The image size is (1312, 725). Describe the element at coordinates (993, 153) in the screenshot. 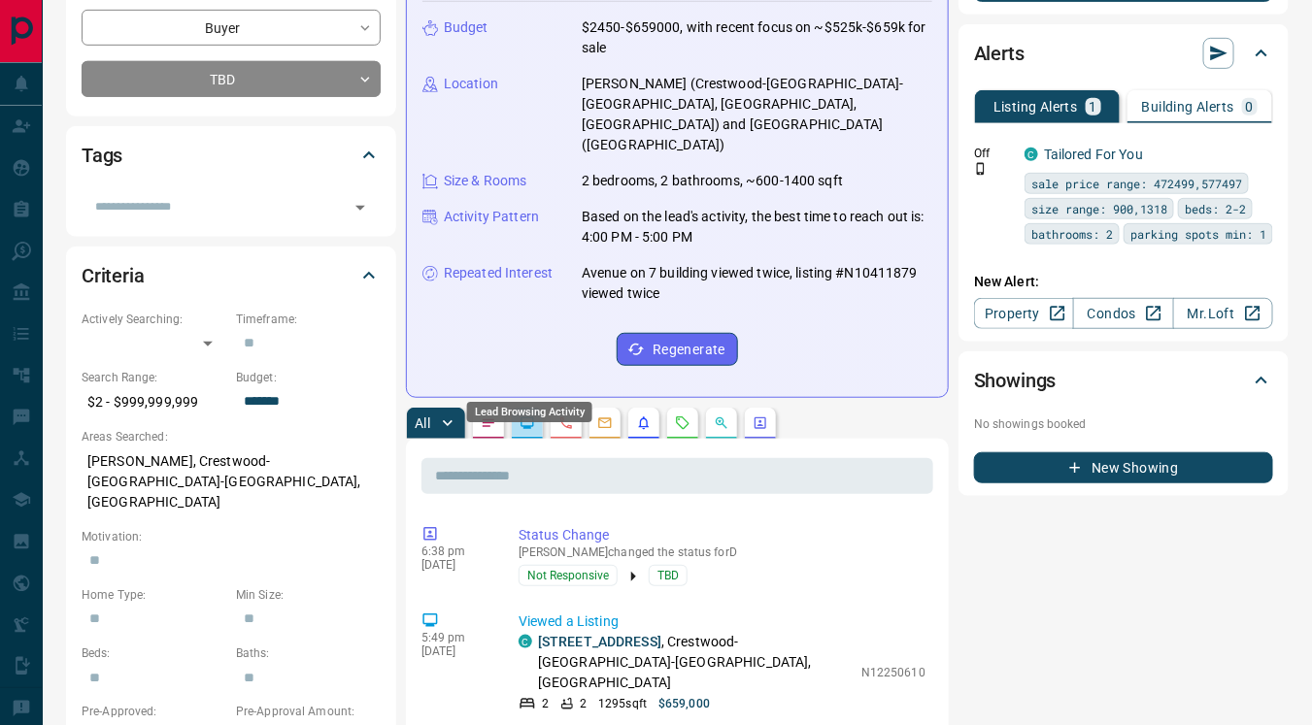

I see `p: Off` at that location.